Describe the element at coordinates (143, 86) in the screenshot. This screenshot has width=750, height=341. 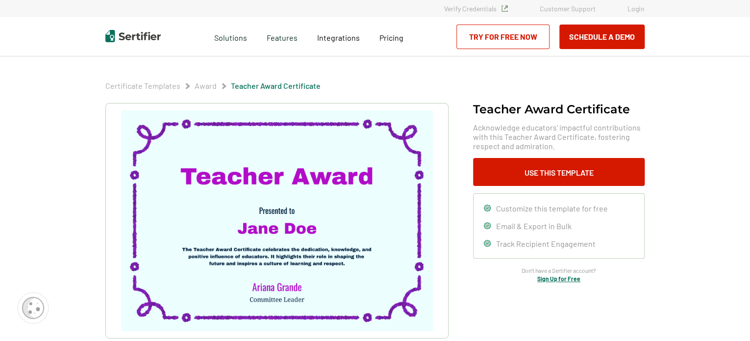
I see `span: Certificate Templates` at that location.